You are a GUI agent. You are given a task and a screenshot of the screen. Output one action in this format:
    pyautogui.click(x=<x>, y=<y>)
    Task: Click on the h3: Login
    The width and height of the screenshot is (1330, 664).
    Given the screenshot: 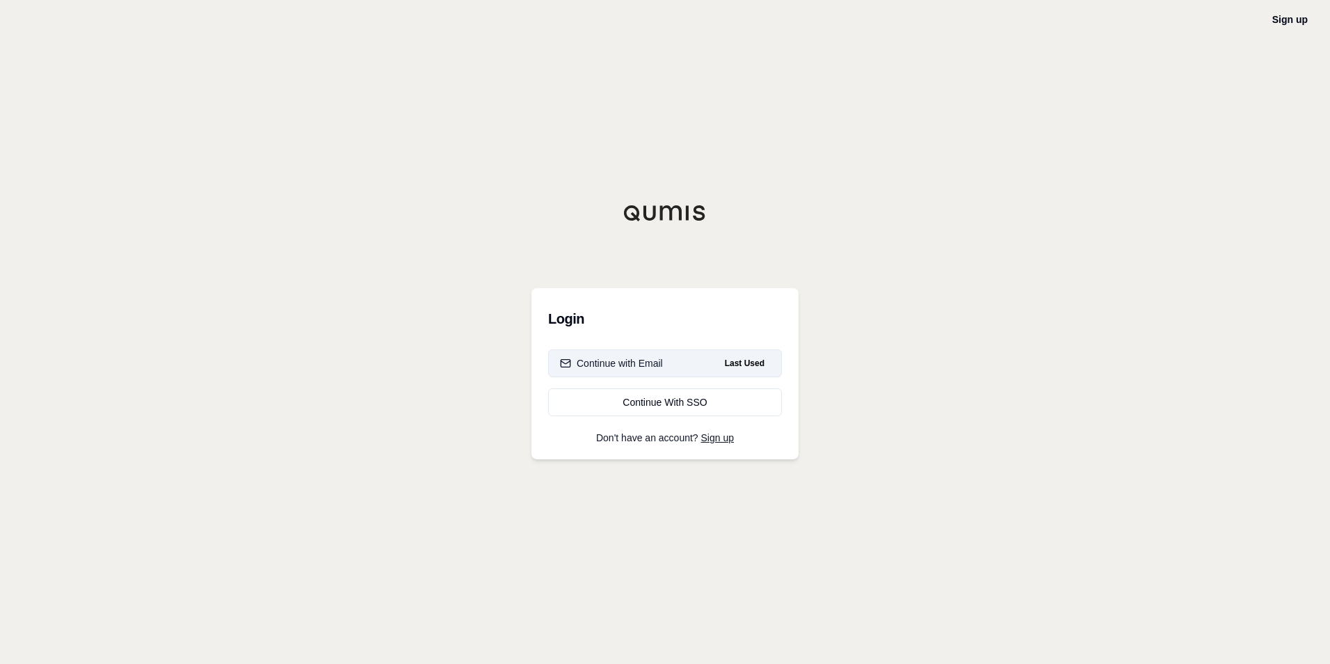 What is the action you would take?
    pyautogui.click(x=665, y=319)
    